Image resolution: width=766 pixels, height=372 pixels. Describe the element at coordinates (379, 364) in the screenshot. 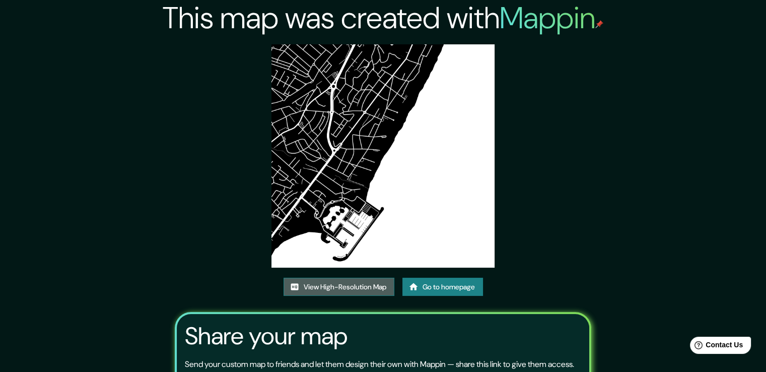

I see `p: Send your custom map to friends and let them design their own with Mappin — share this link to gi...` at that location.